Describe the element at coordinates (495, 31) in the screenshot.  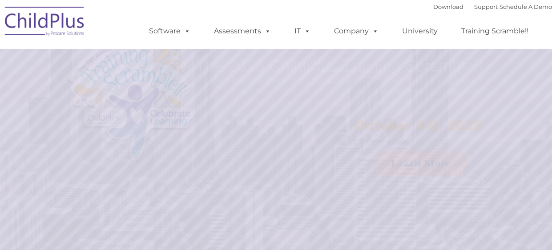
I see `a: Training Scramble!!` at that location.